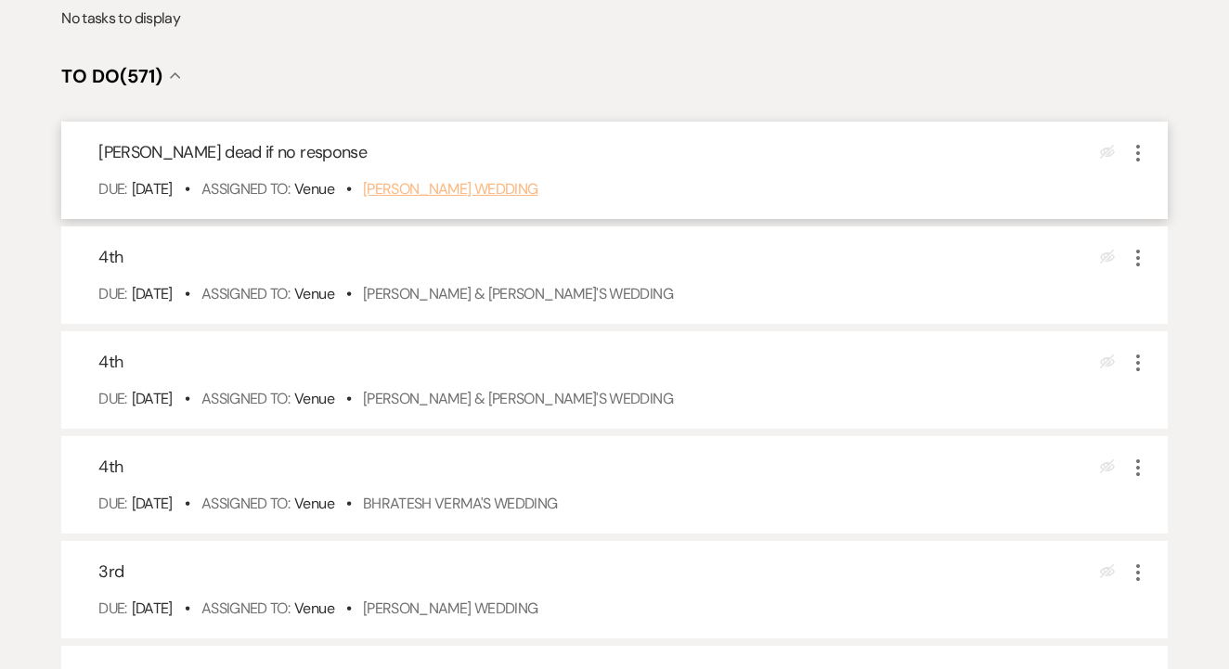  What do you see at coordinates (121, 76) in the screenshot?
I see `button: To Do(571)` at bounding box center [121, 76].